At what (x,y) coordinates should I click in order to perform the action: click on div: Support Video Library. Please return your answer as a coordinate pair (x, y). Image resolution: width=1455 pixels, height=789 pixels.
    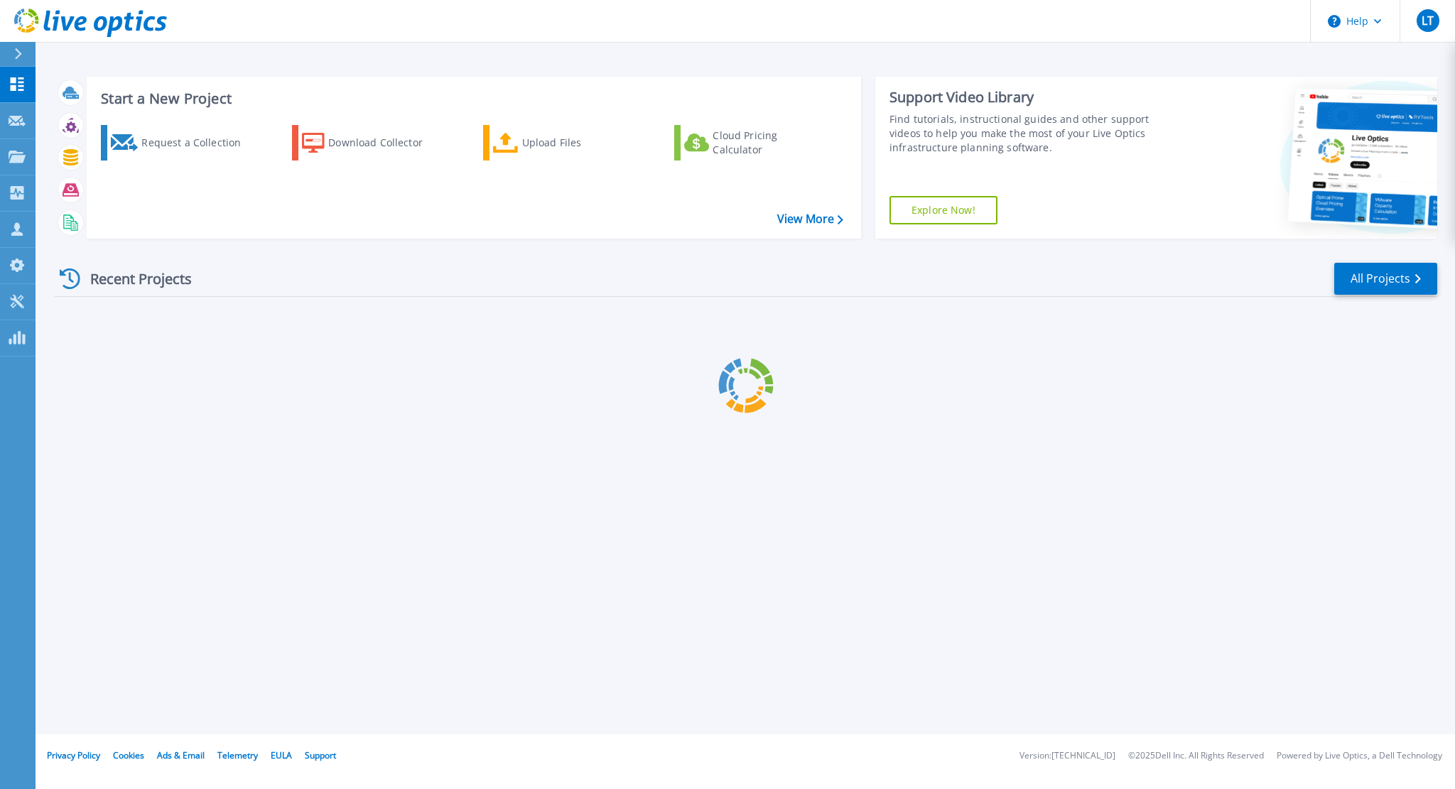
    Looking at the image, I should click on (1033, 97).